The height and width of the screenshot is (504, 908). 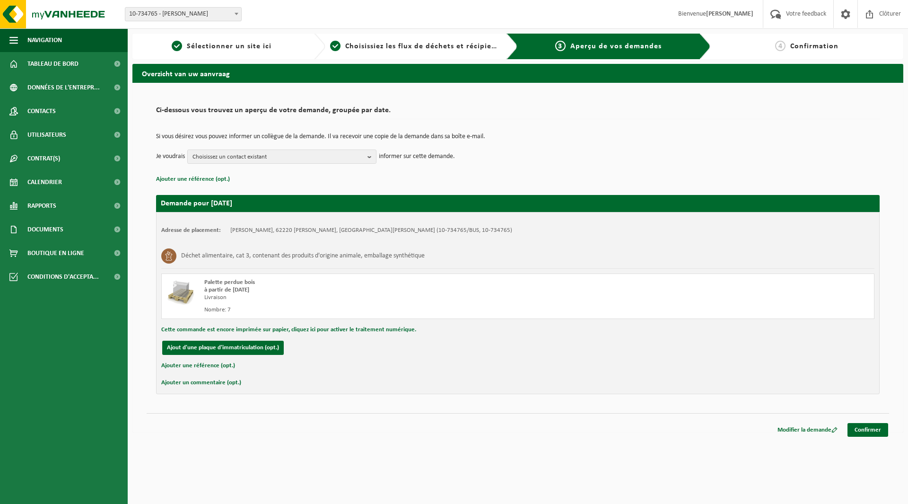 I want to click on span: Confirmation, so click(x=815, y=46).